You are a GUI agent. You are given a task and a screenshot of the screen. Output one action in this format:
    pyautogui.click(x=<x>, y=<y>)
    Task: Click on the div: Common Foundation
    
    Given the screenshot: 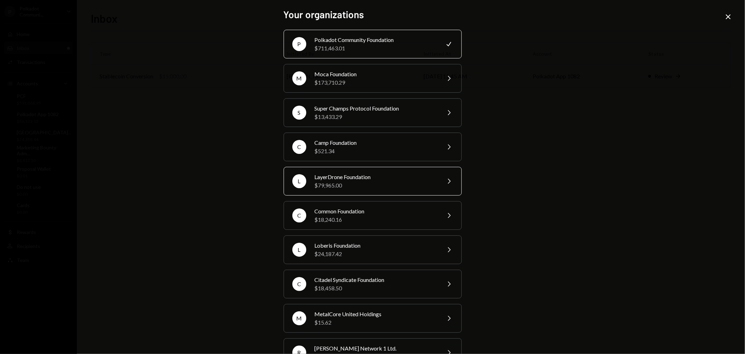 What is the action you would take?
    pyautogui.click(x=376, y=211)
    